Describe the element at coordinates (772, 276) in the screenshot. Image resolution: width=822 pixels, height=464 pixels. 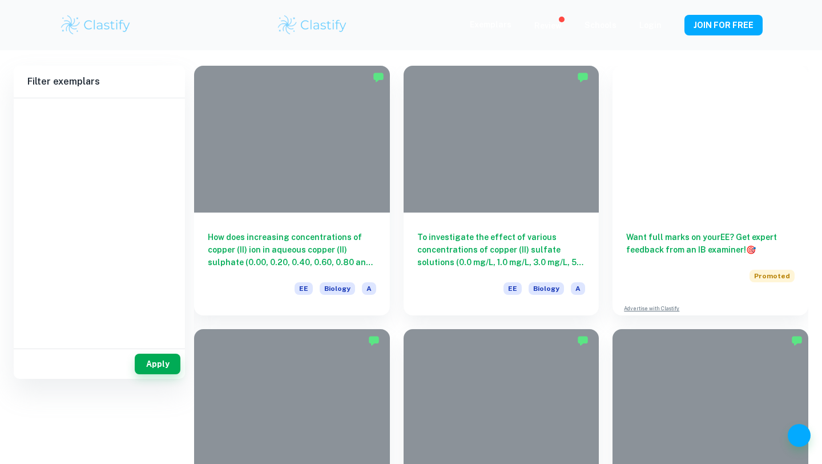
I see `span: Promoted` at that location.